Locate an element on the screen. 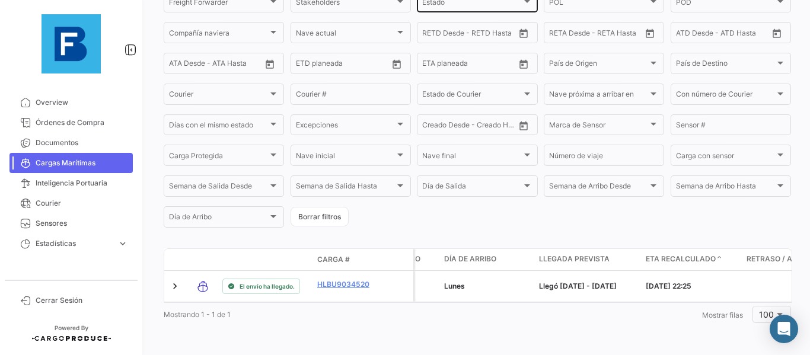 The width and height of the screenshot is (810, 355). span: Marca de Sensor is located at coordinates (598, 127).